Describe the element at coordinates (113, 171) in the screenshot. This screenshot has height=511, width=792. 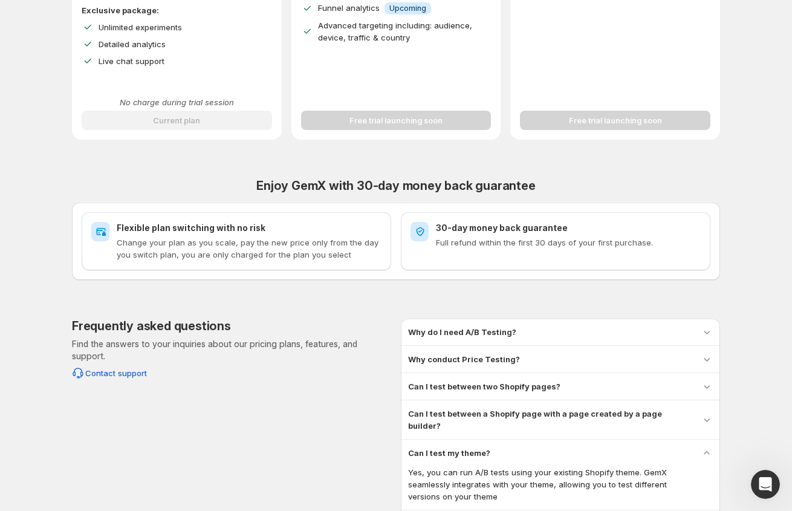
I see `div: We typically reply in a few hours` at that location.